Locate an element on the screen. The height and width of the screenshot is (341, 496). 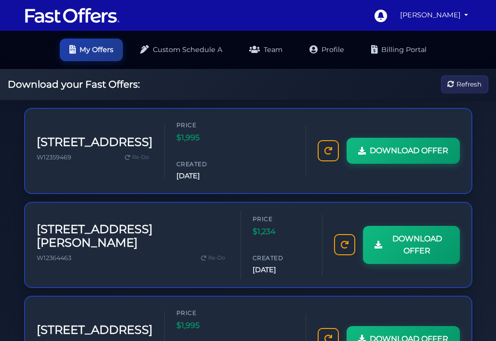
a: My Offers is located at coordinates (91, 50).